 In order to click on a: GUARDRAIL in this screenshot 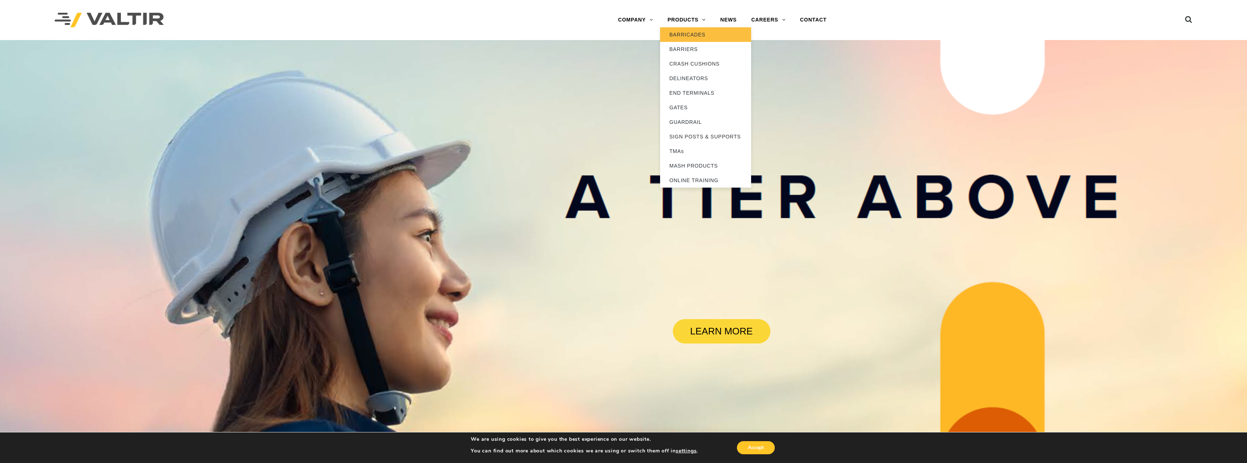, I will do `click(706, 122)`.